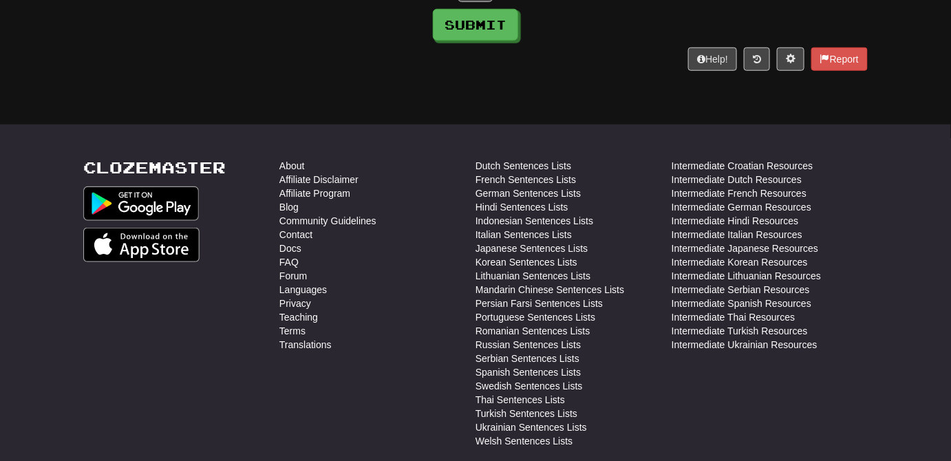 This screenshot has width=951, height=461. I want to click on a: Dutch Sentences Lists, so click(523, 166).